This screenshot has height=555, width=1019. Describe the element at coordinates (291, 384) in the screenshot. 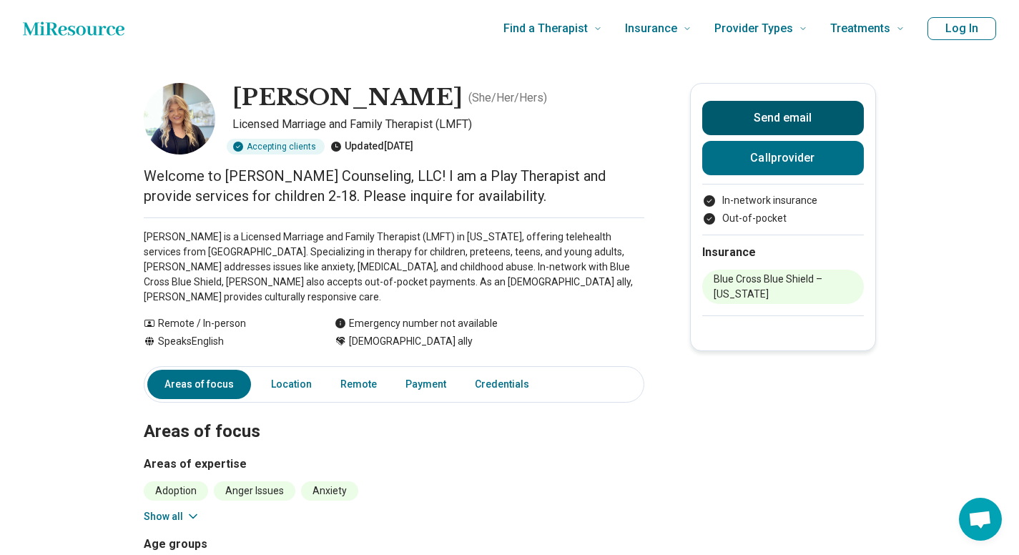

I see `a: Location` at that location.